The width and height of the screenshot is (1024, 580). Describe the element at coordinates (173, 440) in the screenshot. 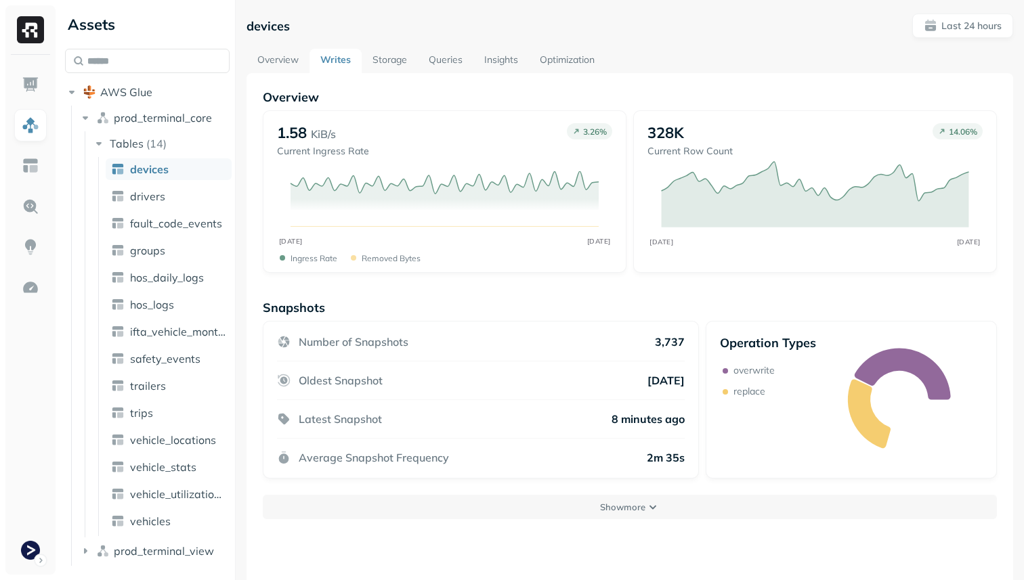

I see `span: vehicle_locations` at that location.